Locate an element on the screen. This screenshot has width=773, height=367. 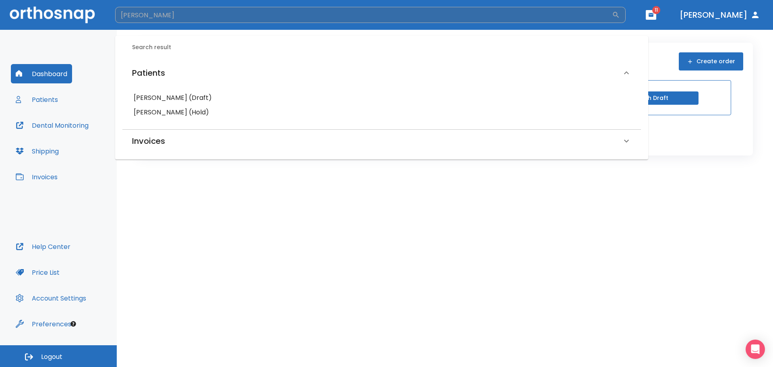
button: Account Settings is located at coordinates (51, 298).